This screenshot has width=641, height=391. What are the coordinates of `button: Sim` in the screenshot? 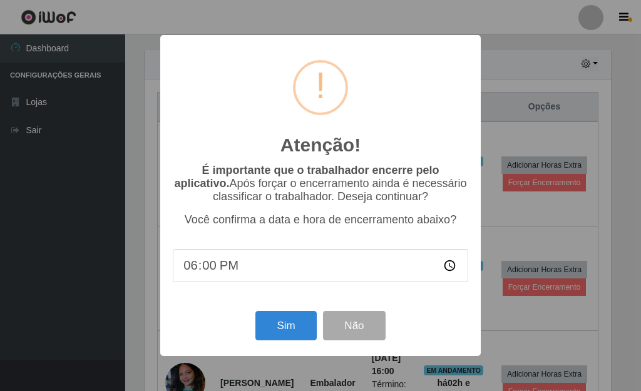 It's located at (286, 326).